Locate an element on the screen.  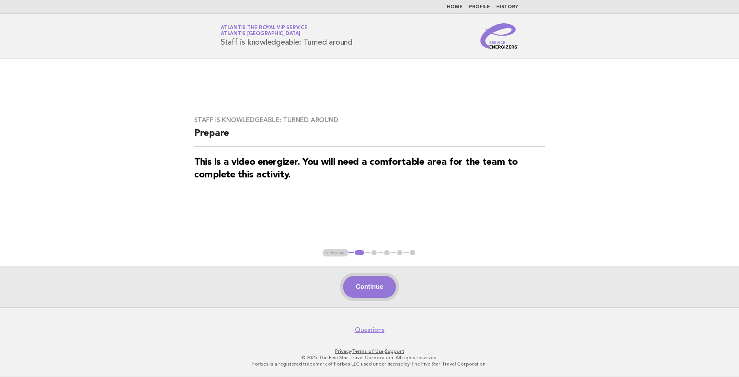
p: © 2025 The Five Star Travel Corporation. All rights reserved. is located at coordinates (370, 357).